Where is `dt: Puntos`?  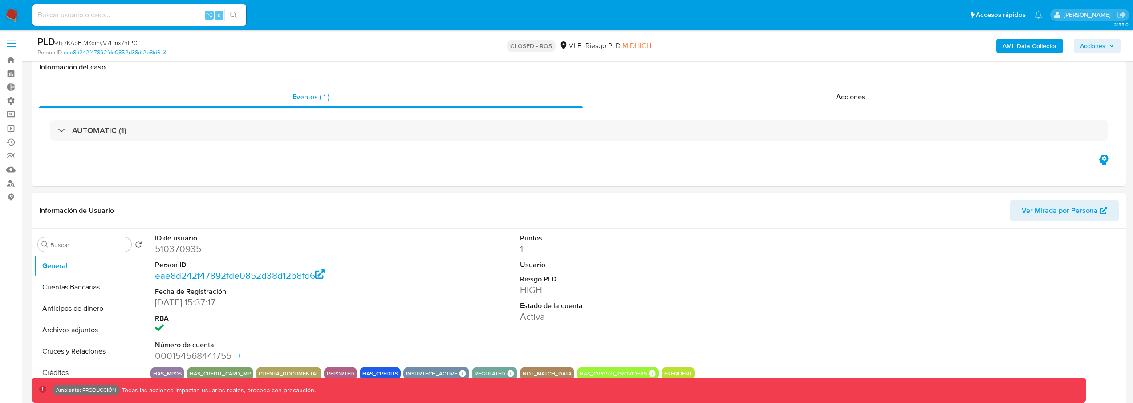 dt: Puntos is located at coordinates (637, 238).